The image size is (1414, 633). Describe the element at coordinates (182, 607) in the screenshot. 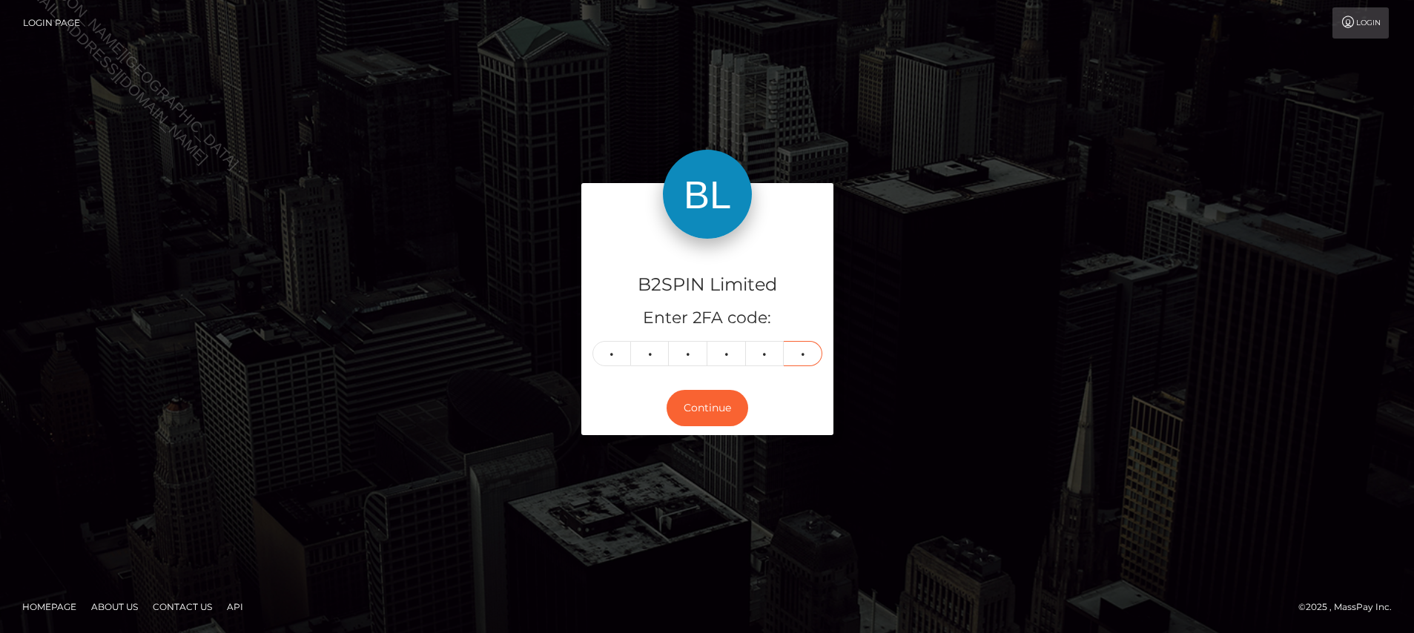

I see `a: Contact Us` at that location.